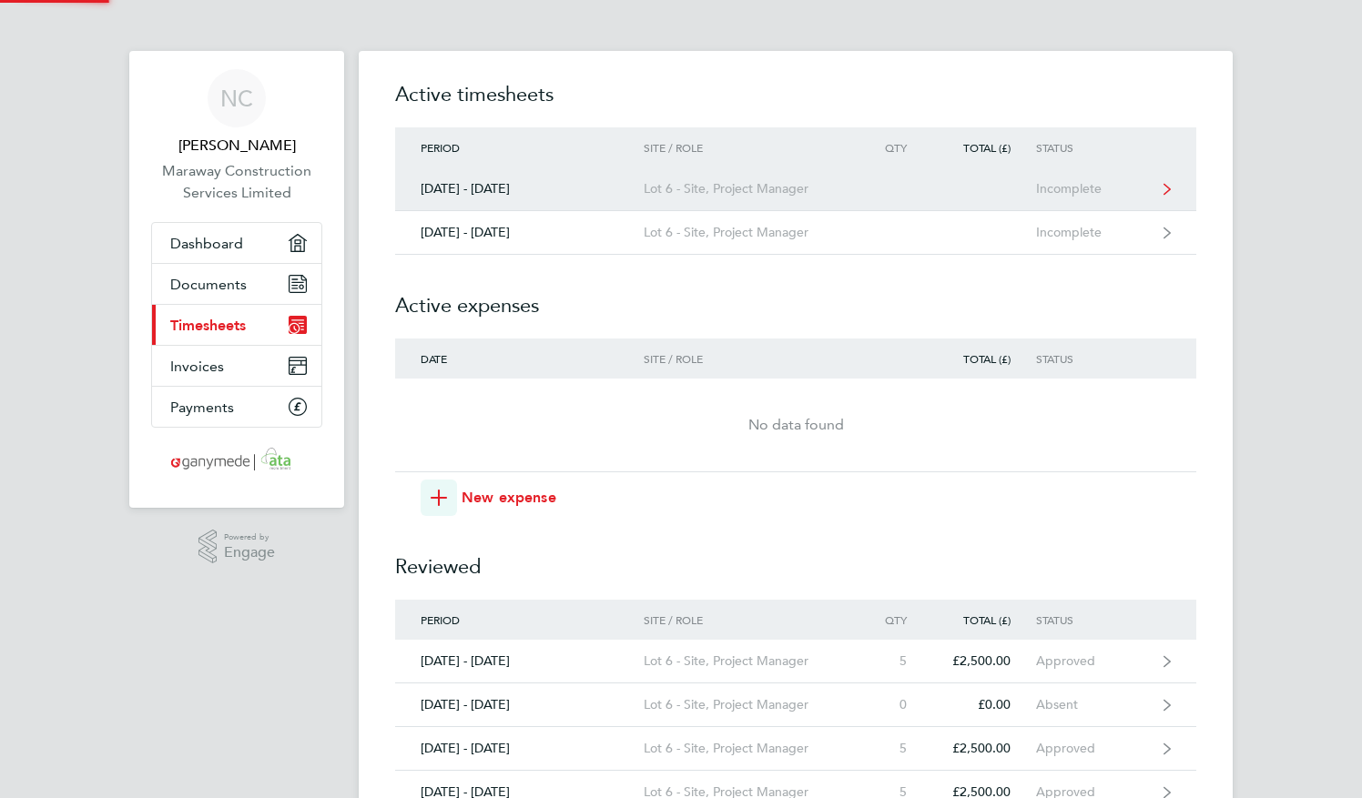 This screenshot has width=1362, height=798. Describe the element at coordinates (207, 243) in the screenshot. I see `span: Dashboard` at that location.